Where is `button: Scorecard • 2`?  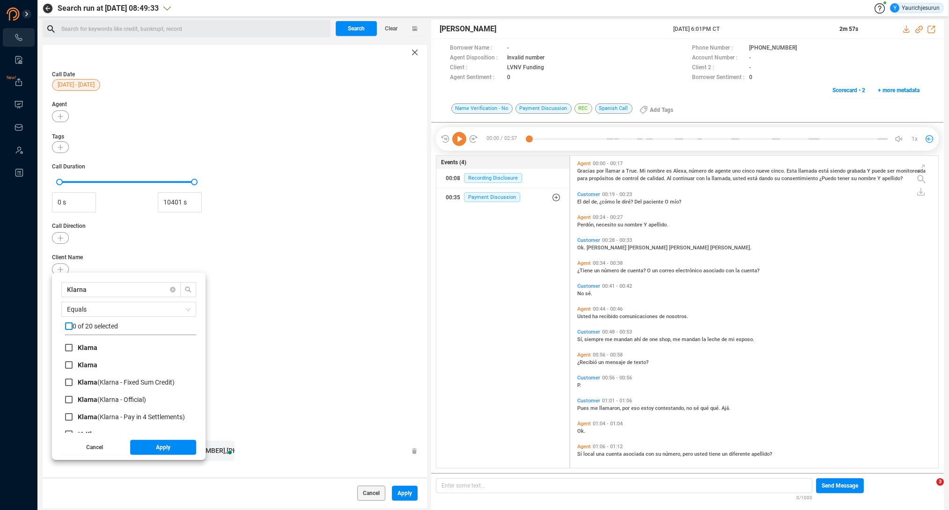
button: Scorecard • 2 is located at coordinates (849, 90).